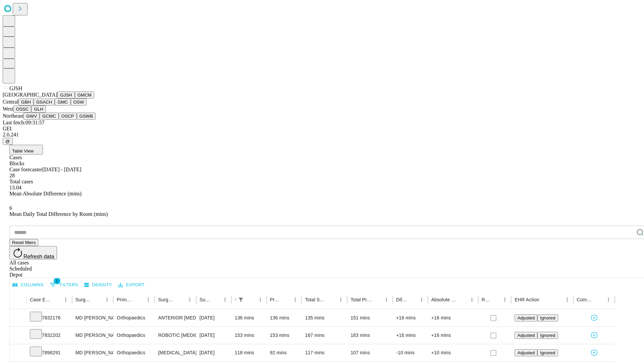 This screenshot has width=644, height=362. Describe the element at coordinates (16, 88) in the screenshot. I see `span: GJSH` at that location.